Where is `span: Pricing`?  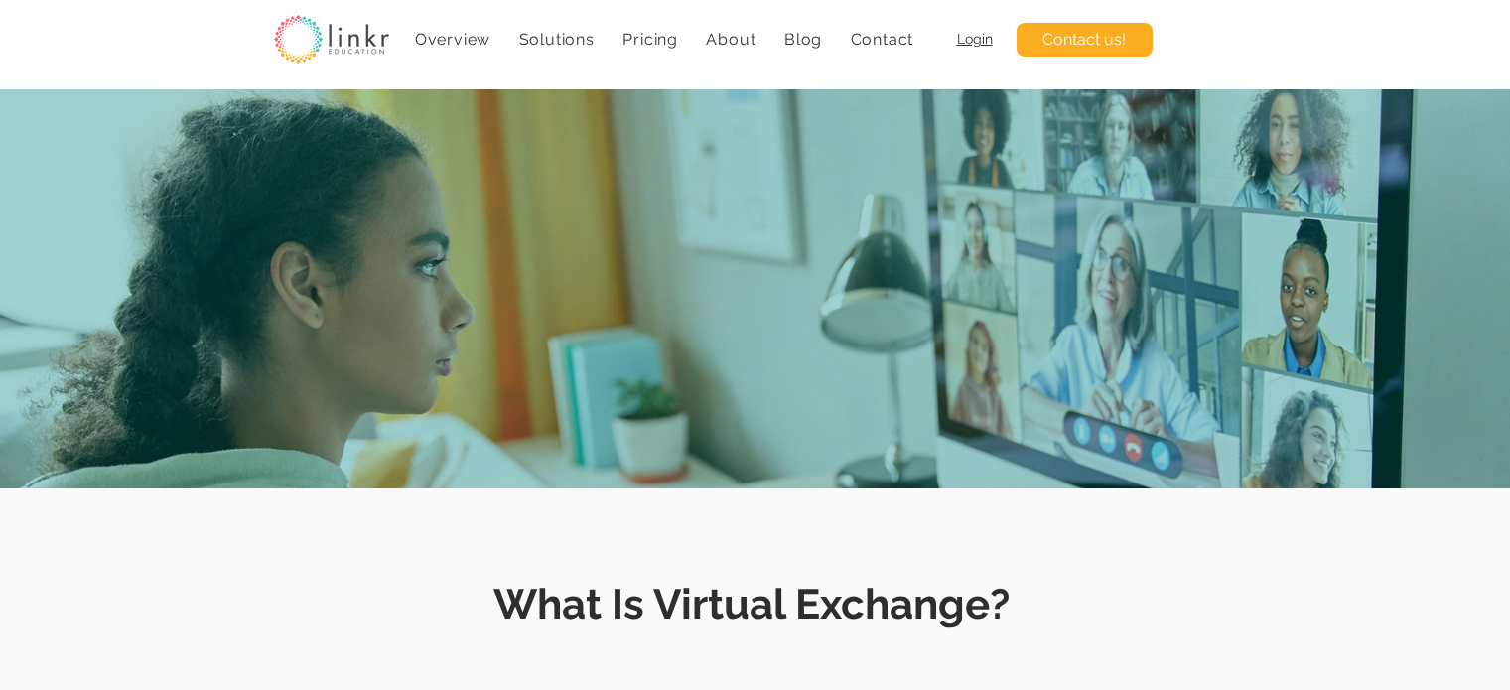
span: Pricing is located at coordinates (650, 39).